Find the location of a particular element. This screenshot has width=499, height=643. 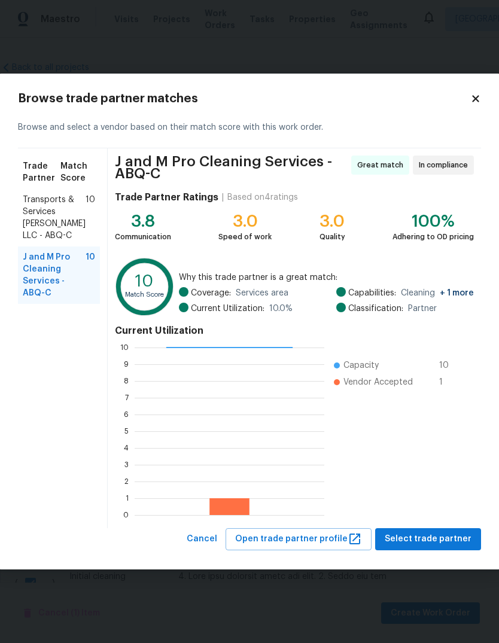

h2: Browse trade partner matches is located at coordinates (244, 99).